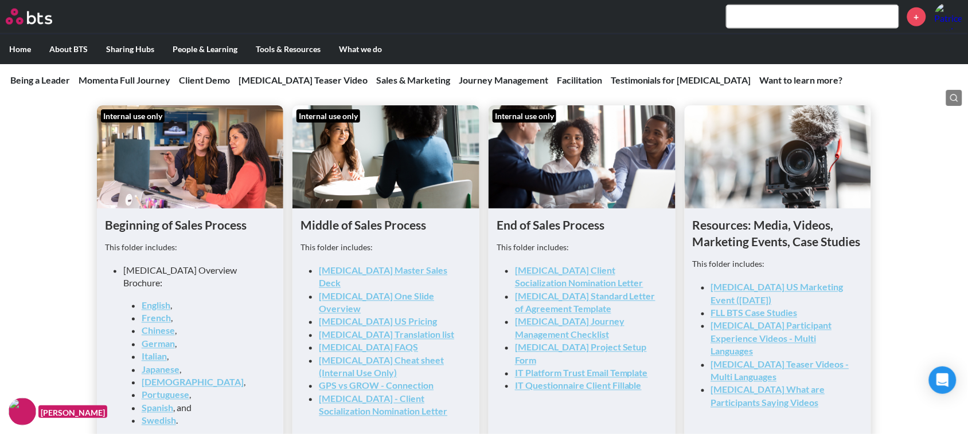 The image size is (968, 434). Describe the element at coordinates (288, 49) in the screenshot. I see `label: Tools & Resources` at that location.